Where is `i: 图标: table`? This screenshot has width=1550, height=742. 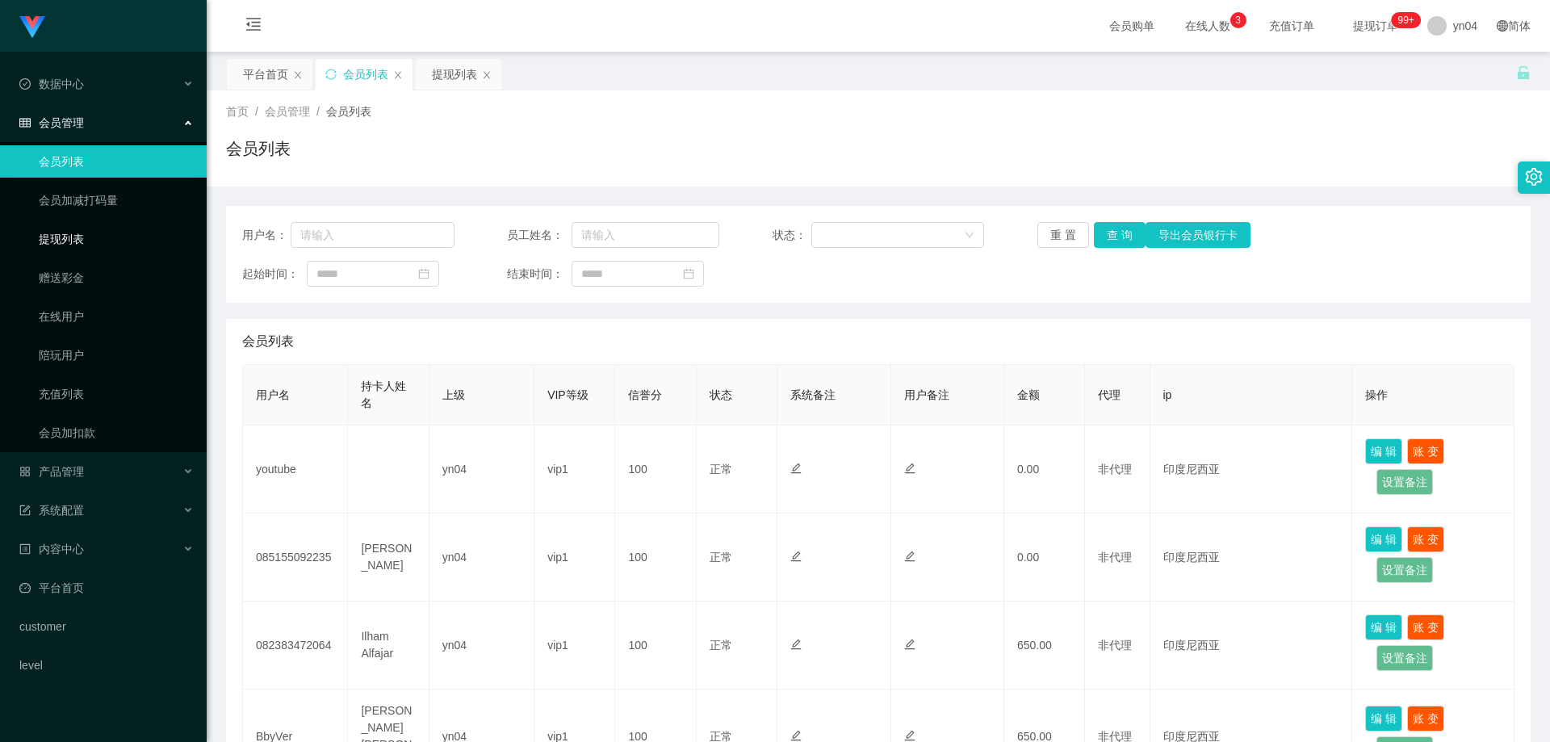
i: 图标: table is located at coordinates (25, 123).